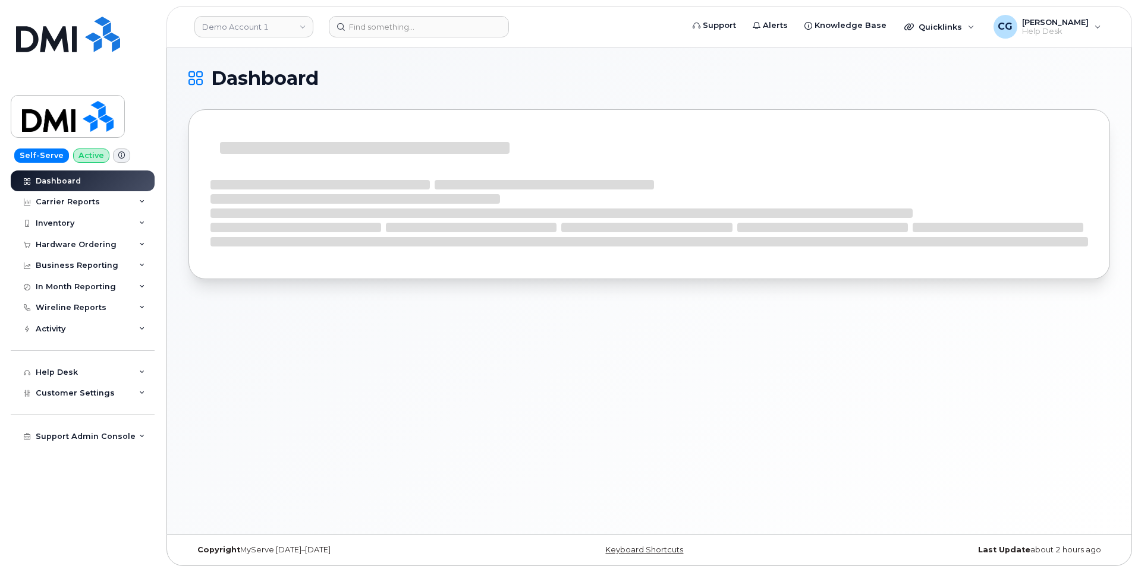 This screenshot has width=1138, height=566. What do you see at coordinates (644, 550) in the screenshot?
I see `a: Keyboard Shortcuts` at bounding box center [644, 550].